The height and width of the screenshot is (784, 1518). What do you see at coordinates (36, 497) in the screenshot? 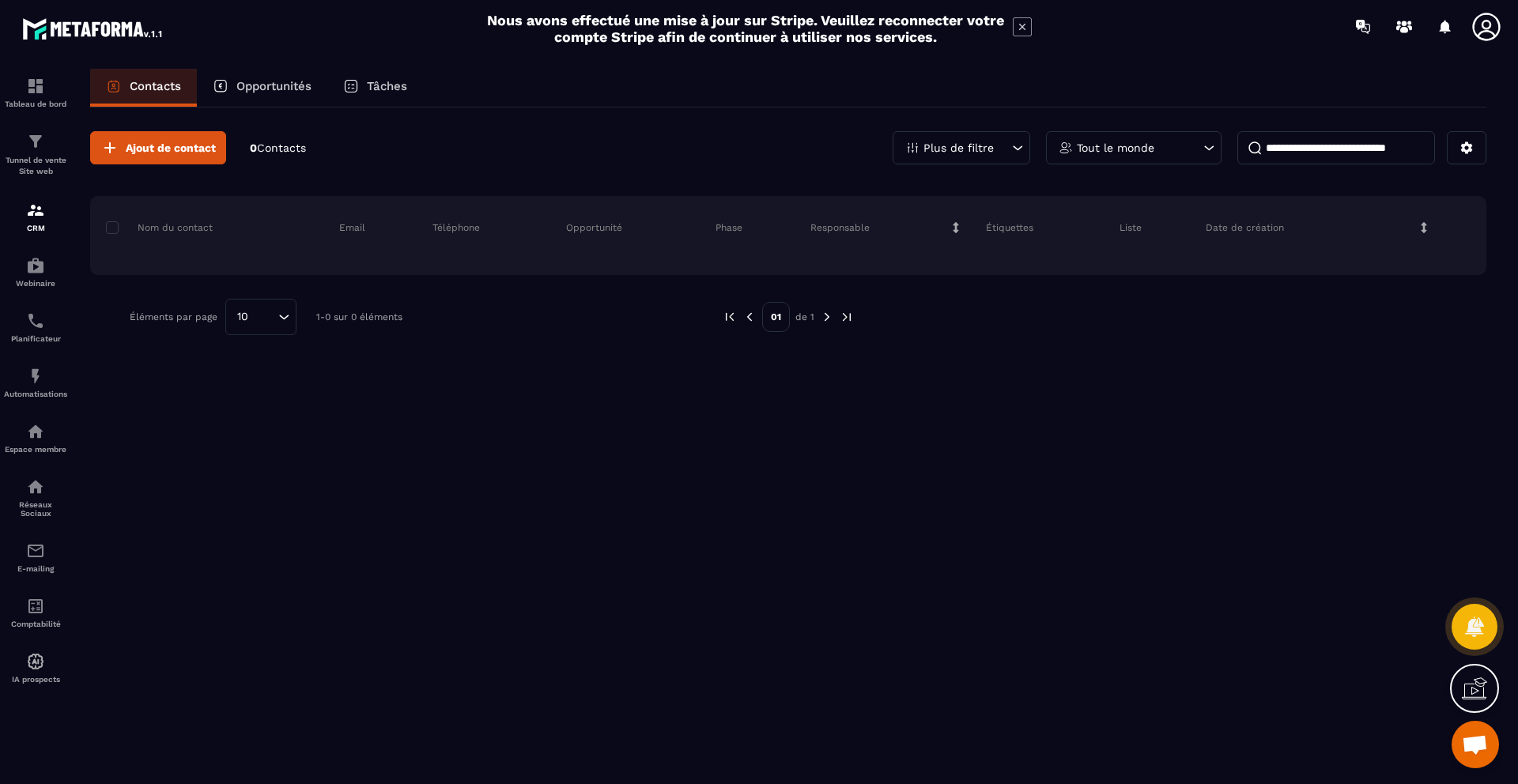
I see `a: social-networksocial-networkRéseaux Sociaux` at bounding box center [36, 497].